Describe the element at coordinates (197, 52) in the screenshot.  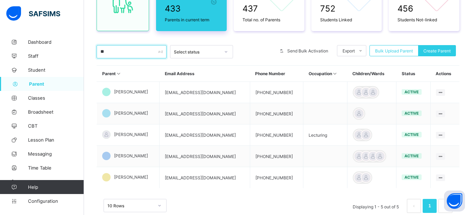
I see `div: Select status` at that location.